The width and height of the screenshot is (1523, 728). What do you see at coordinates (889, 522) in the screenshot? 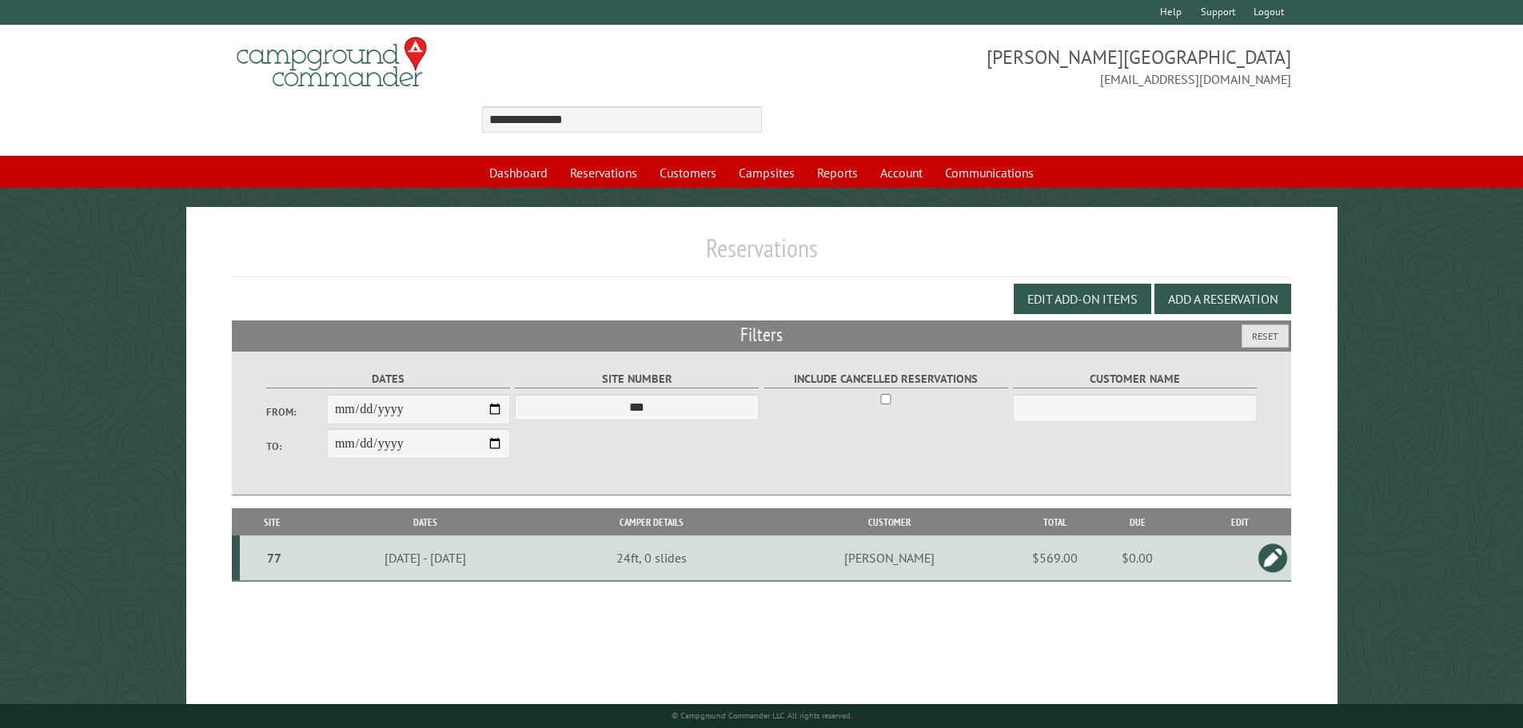
I see `th: Customer` at bounding box center [889, 522].